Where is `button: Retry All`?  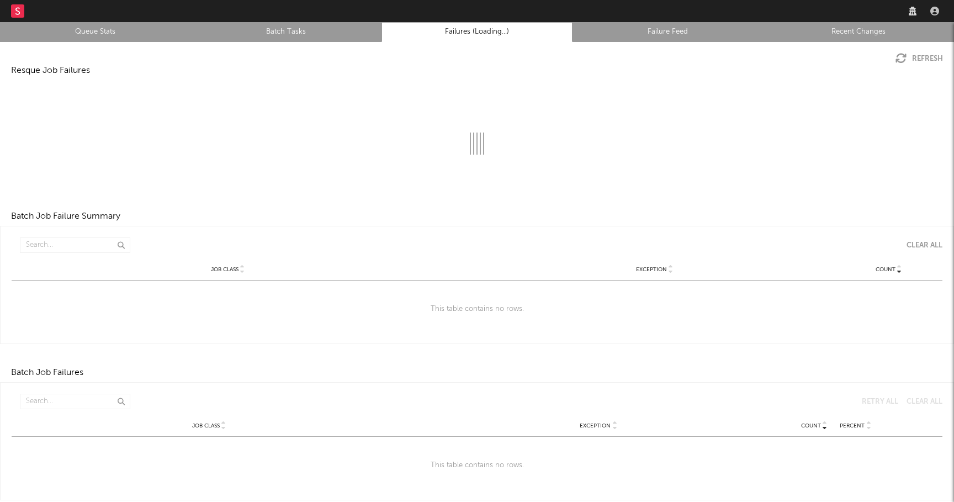 button: Retry All is located at coordinates (876, 401).